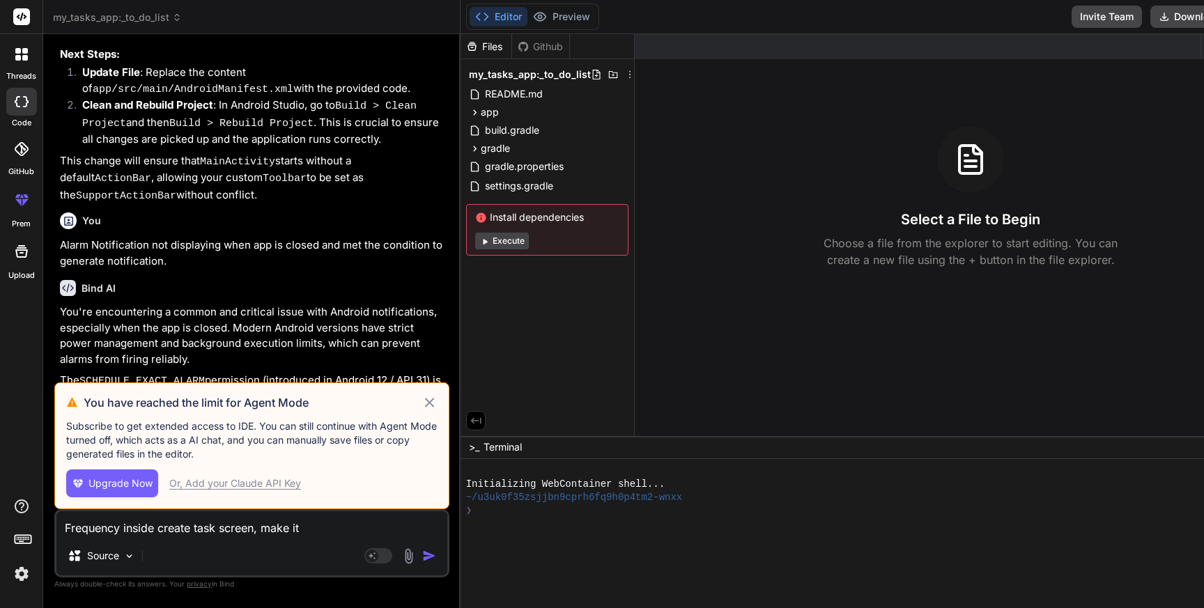  What do you see at coordinates (429, 556) in the screenshot?
I see `img: icon` at bounding box center [429, 556].